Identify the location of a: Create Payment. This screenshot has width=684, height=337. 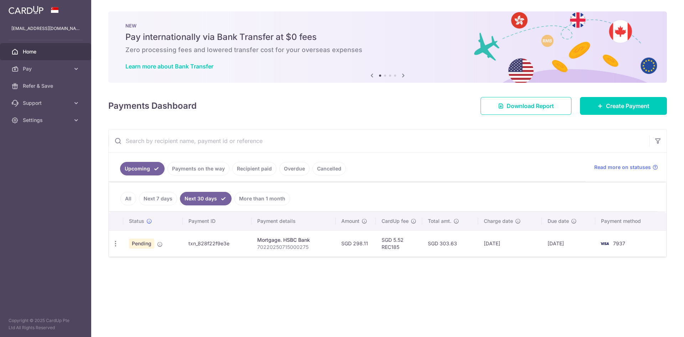
(624, 106).